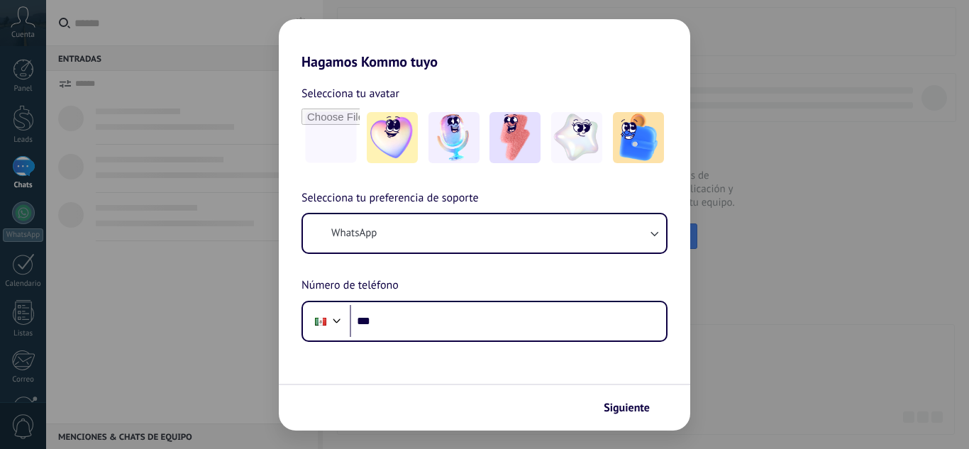 Image resolution: width=969 pixels, height=449 pixels. What do you see at coordinates (390, 199) in the screenshot?
I see `span: Selecciona tu preferencia de soporte` at bounding box center [390, 199].